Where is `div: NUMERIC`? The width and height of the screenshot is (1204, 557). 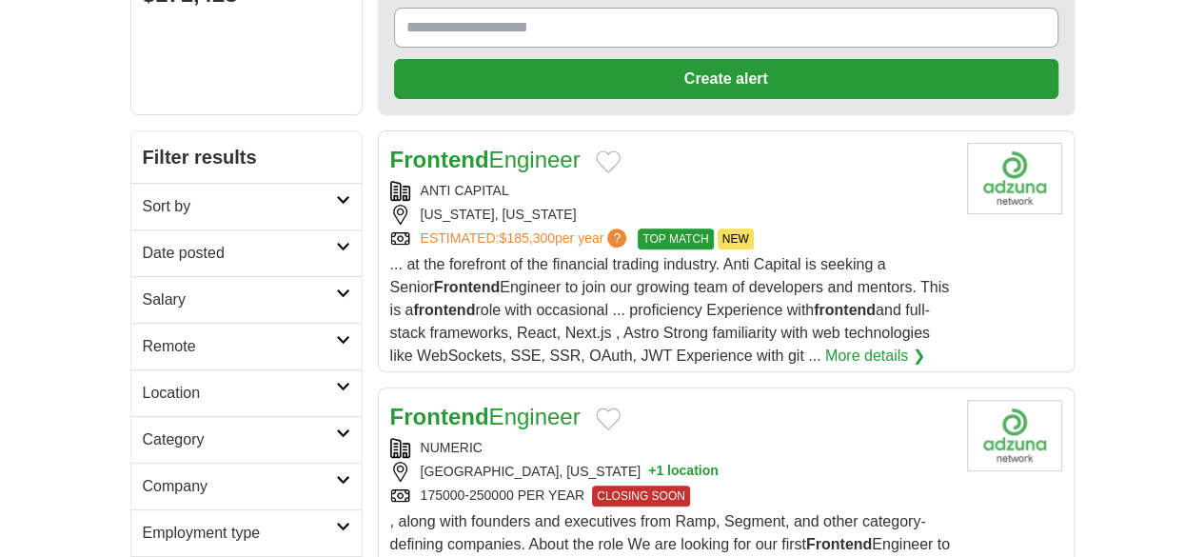
div: NUMERIC is located at coordinates (671, 447).